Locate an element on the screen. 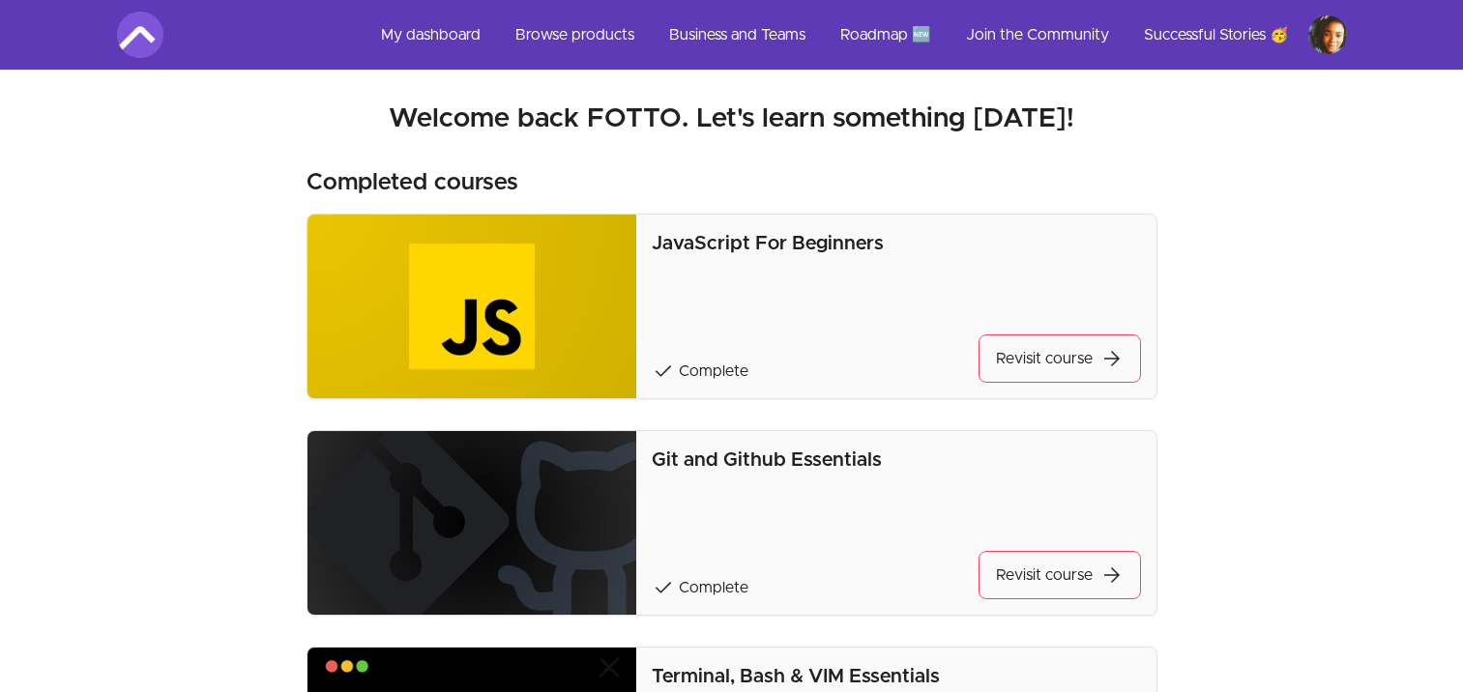  p: JavaScript For Beginners is located at coordinates (896, 244).